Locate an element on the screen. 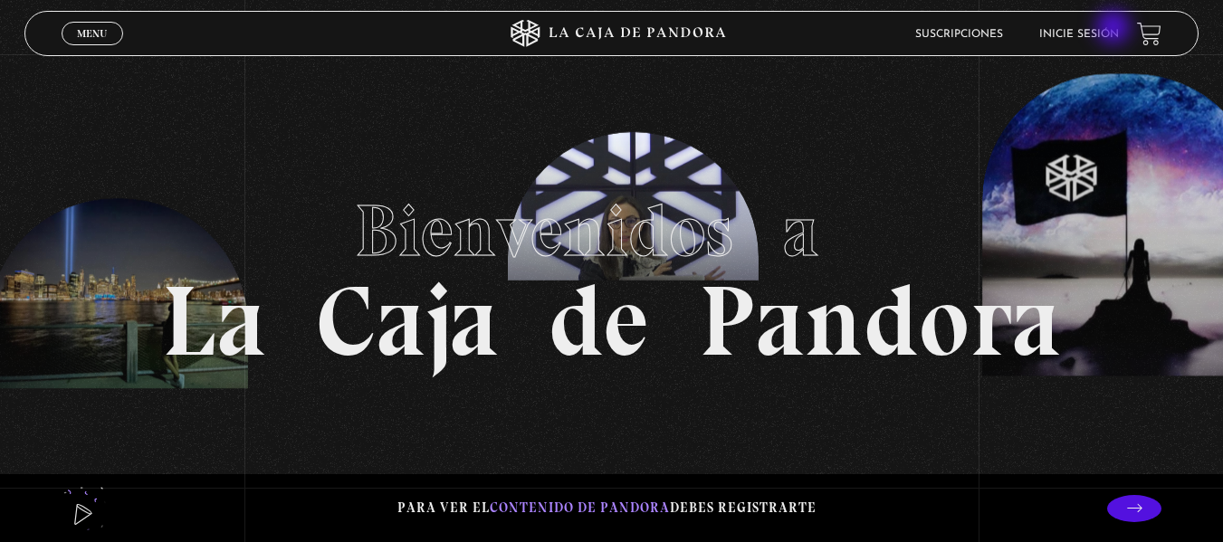 This screenshot has height=542, width=1223. p: Para ver el debes registrarte is located at coordinates (606, 508).